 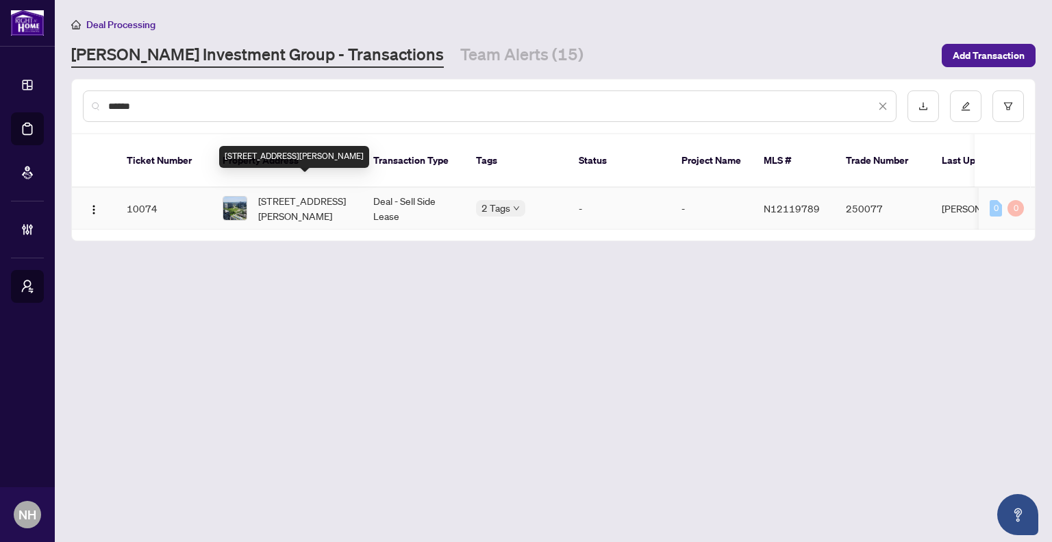 I want to click on button: filter, so click(x=1008, y=106).